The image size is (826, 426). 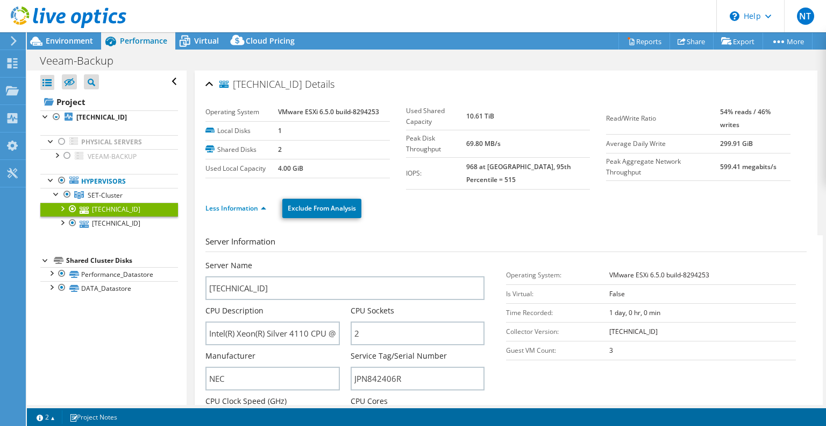 I want to click on label: CPU Sockets, so click(x=372, y=310).